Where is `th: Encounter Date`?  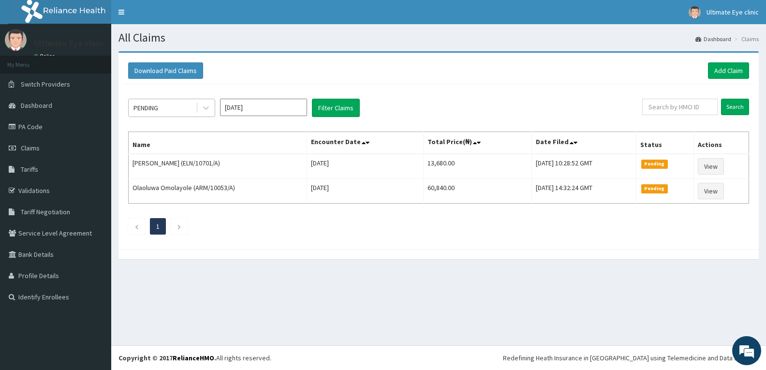 th: Encounter Date is located at coordinates (365, 143).